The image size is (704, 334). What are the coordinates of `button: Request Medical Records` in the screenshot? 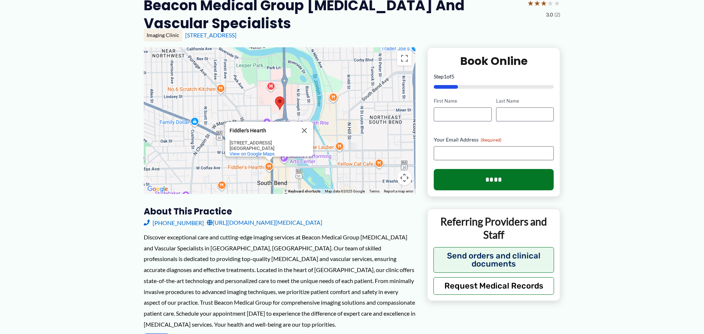 It's located at (493, 286).